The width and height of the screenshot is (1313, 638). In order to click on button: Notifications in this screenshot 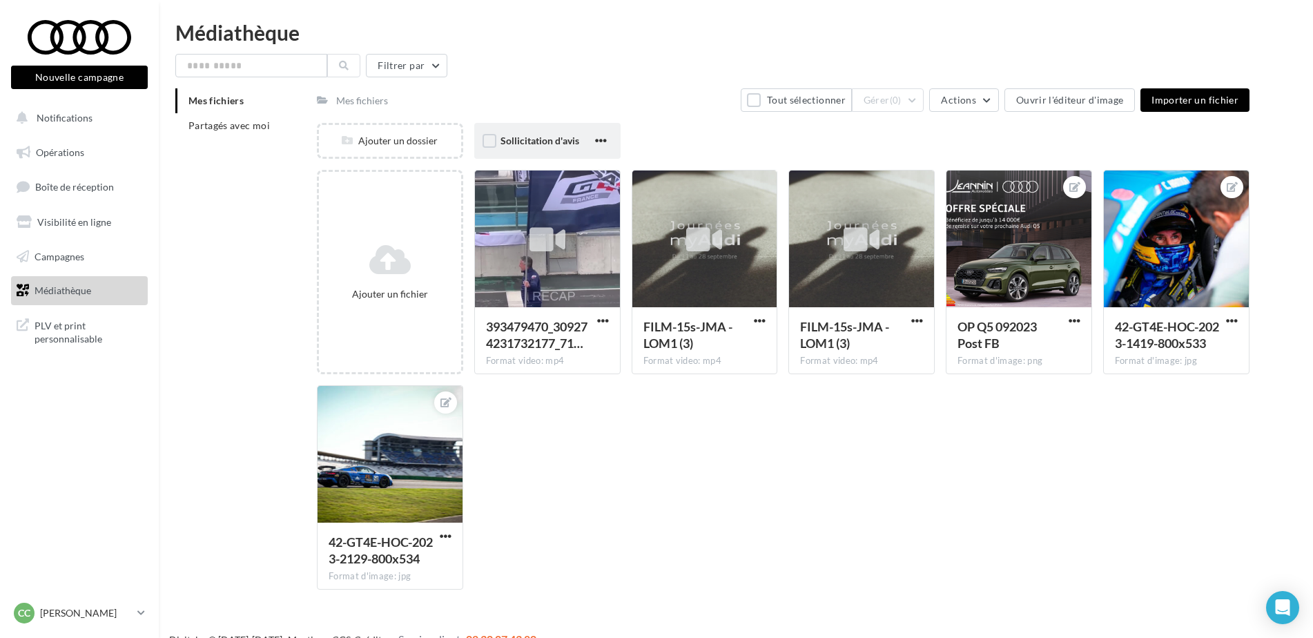, I will do `click(77, 118)`.